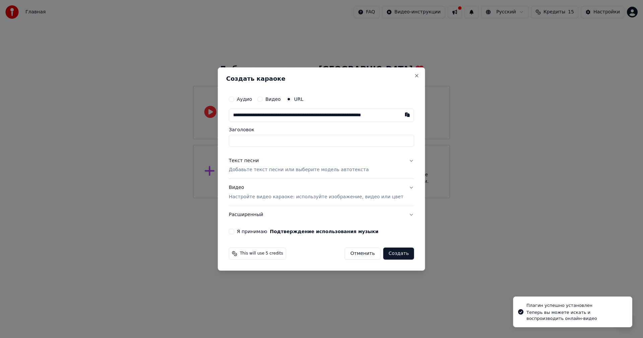  I want to click on div: Текст песни, so click(244, 161).